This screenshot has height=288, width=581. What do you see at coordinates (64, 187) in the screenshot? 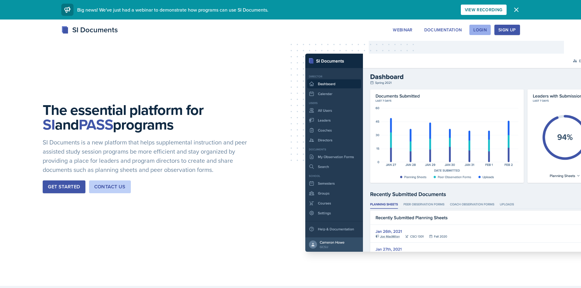
I see `div: Get Started` at bounding box center [64, 187].